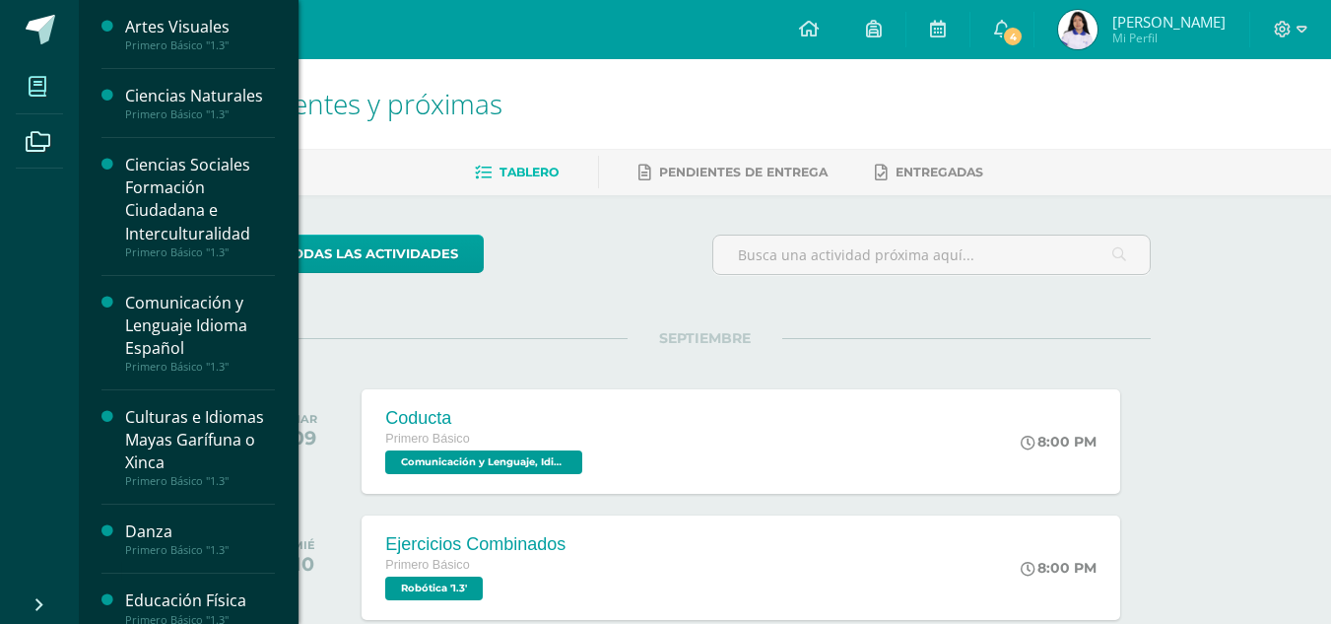 This screenshot has width=1331, height=624. Describe the element at coordinates (1168, 37) in the screenshot. I see `span: Mi Perfil` at that location.